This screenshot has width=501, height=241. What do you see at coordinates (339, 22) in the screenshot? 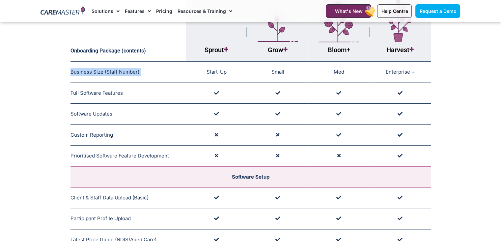
I see `img: Layer_1-4-1.svg` at bounding box center [339, 22].